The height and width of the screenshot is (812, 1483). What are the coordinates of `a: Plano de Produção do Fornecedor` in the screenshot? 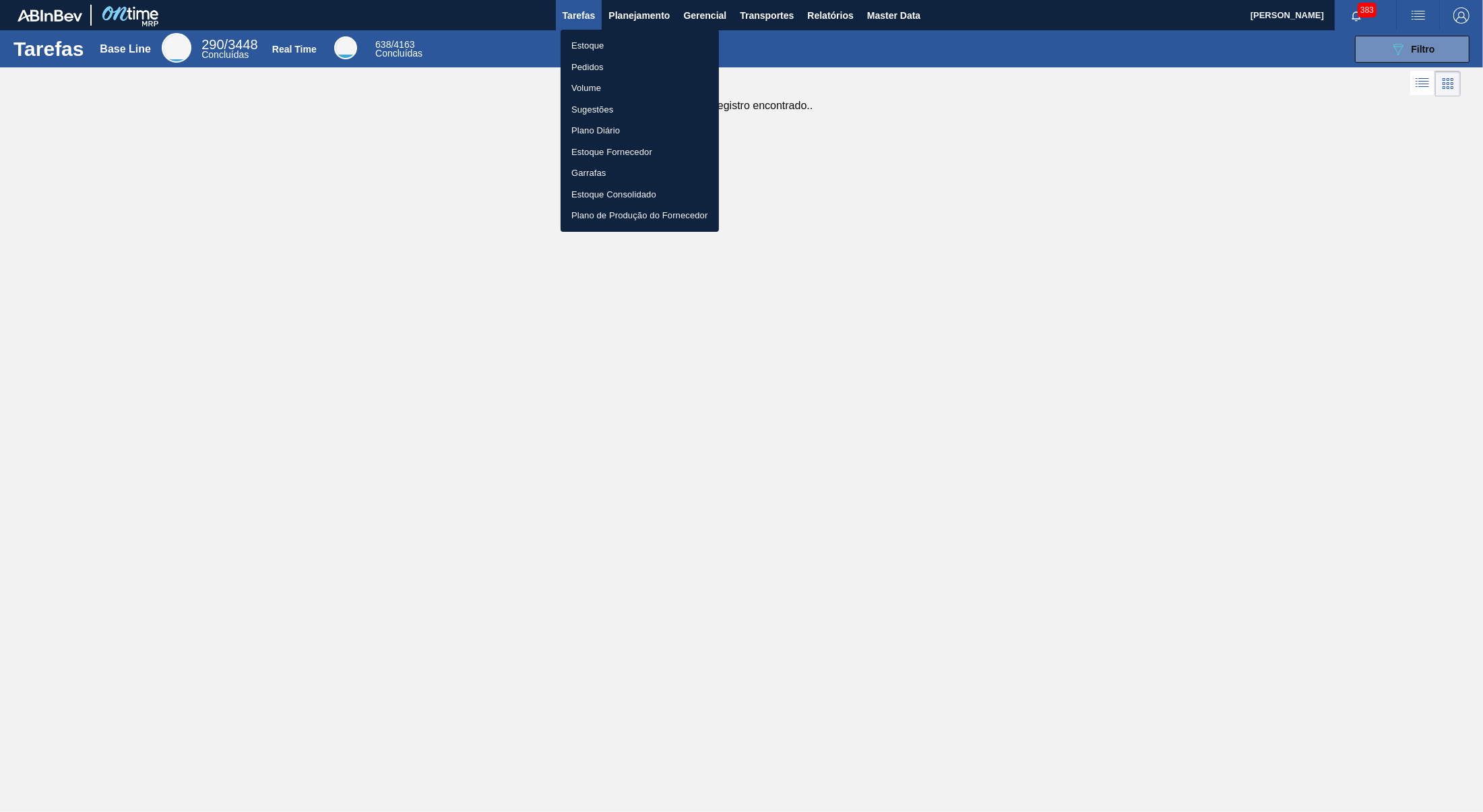 It's located at (639, 216).